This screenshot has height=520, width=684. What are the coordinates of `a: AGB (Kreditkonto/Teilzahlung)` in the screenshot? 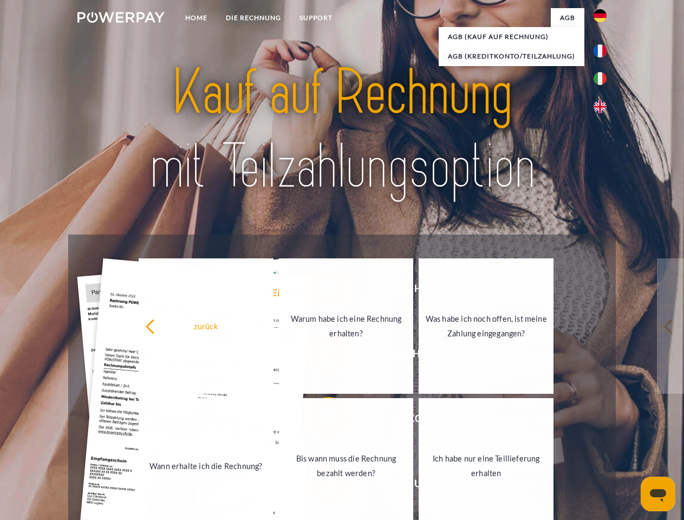 It's located at (511, 56).